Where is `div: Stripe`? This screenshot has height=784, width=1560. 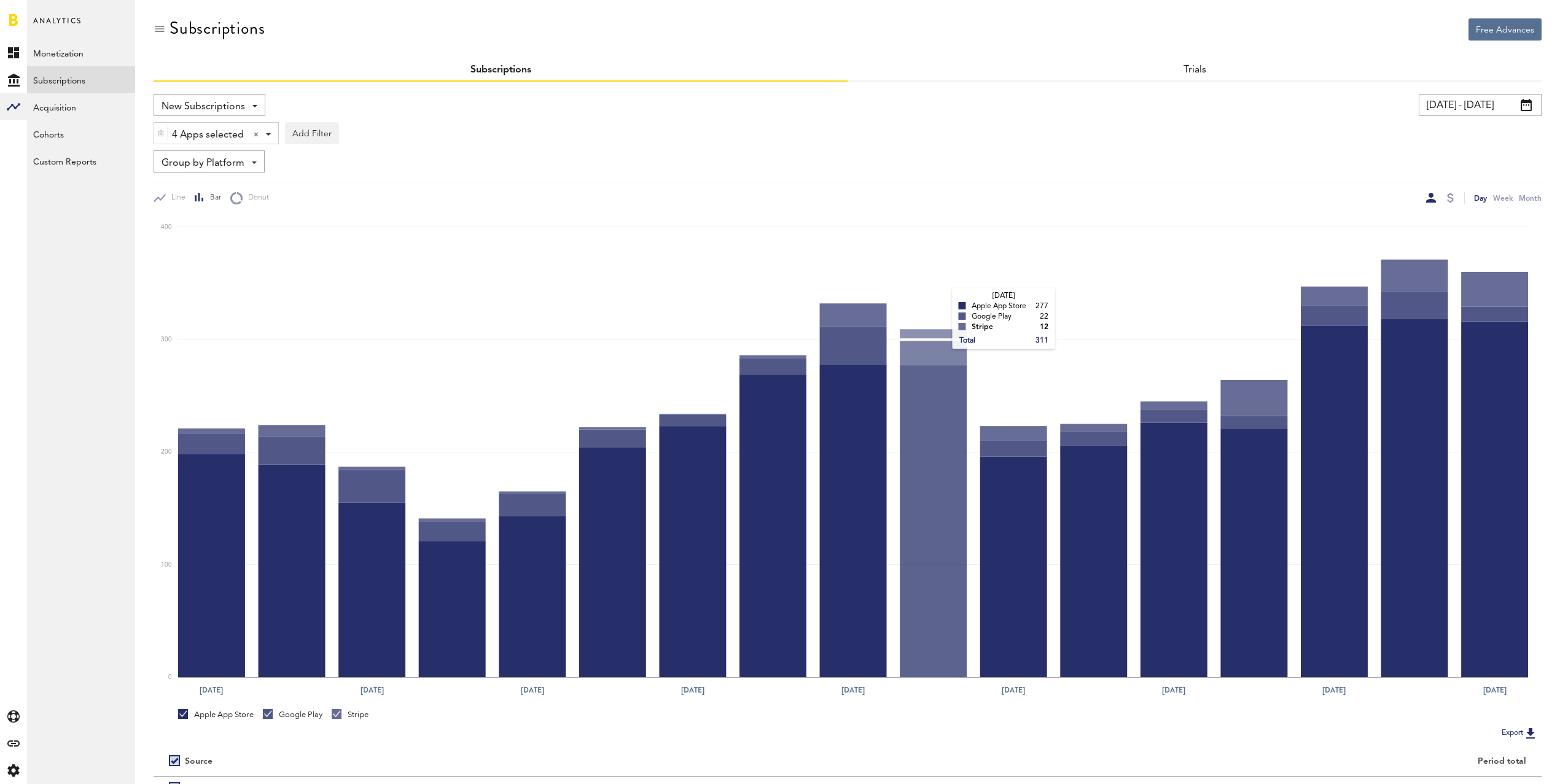 div: Stripe is located at coordinates (350, 715).